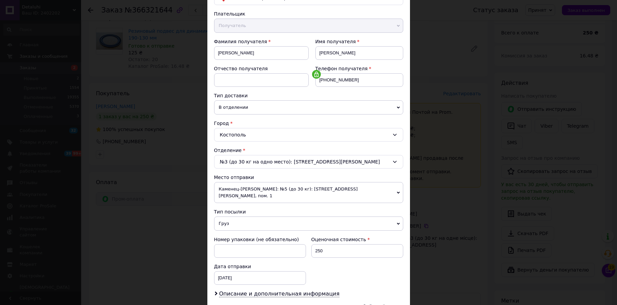 The height and width of the screenshot is (305, 617). What do you see at coordinates (357, 239) in the screenshot?
I see `div: Оценочная стоимость` at bounding box center [357, 239].